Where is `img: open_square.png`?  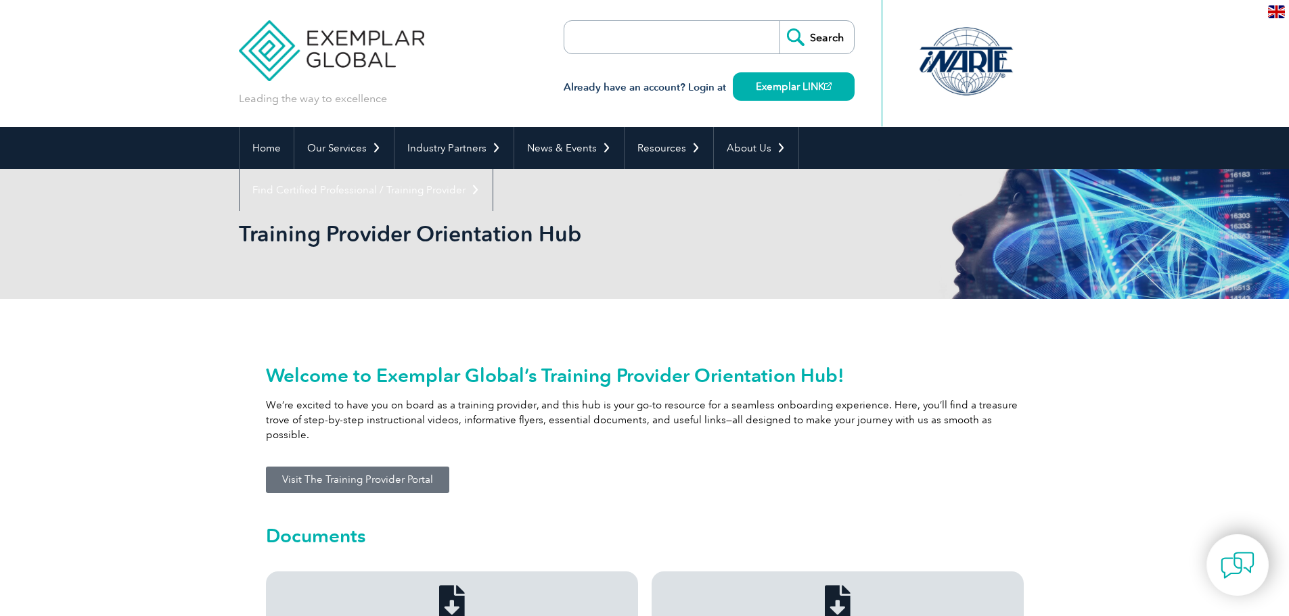
img: open_square.png is located at coordinates (827, 86).